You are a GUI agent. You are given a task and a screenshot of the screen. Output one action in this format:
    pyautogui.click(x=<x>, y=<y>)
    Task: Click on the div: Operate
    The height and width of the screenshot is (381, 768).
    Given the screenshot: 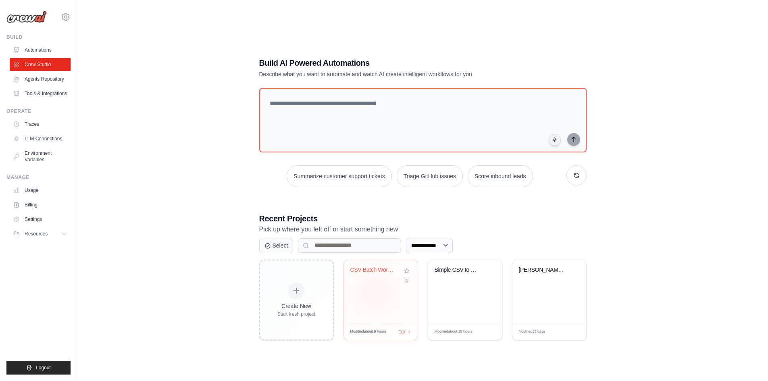 What is the action you would take?
    pyautogui.click(x=38, y=111)
    